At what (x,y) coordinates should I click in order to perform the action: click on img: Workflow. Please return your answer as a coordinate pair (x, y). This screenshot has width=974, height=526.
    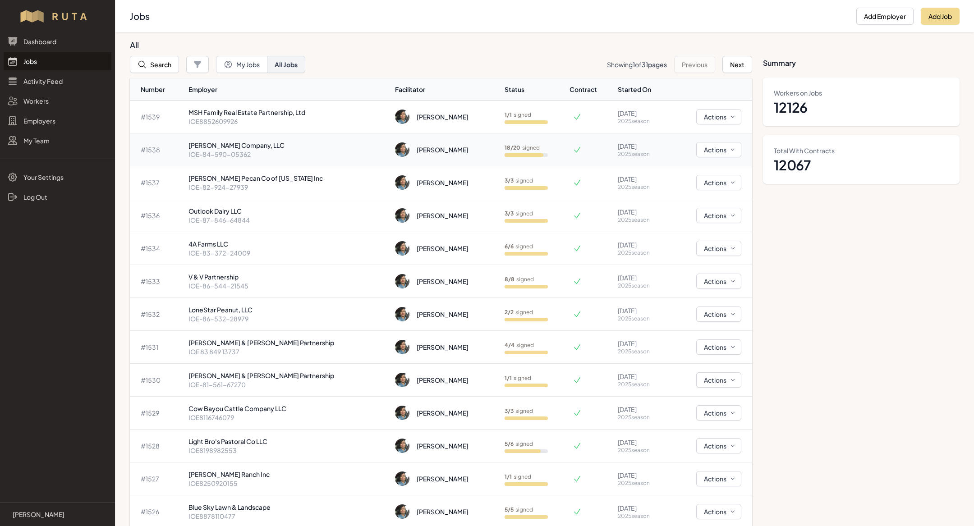
    Looking at the image, I should click on (57, 16).